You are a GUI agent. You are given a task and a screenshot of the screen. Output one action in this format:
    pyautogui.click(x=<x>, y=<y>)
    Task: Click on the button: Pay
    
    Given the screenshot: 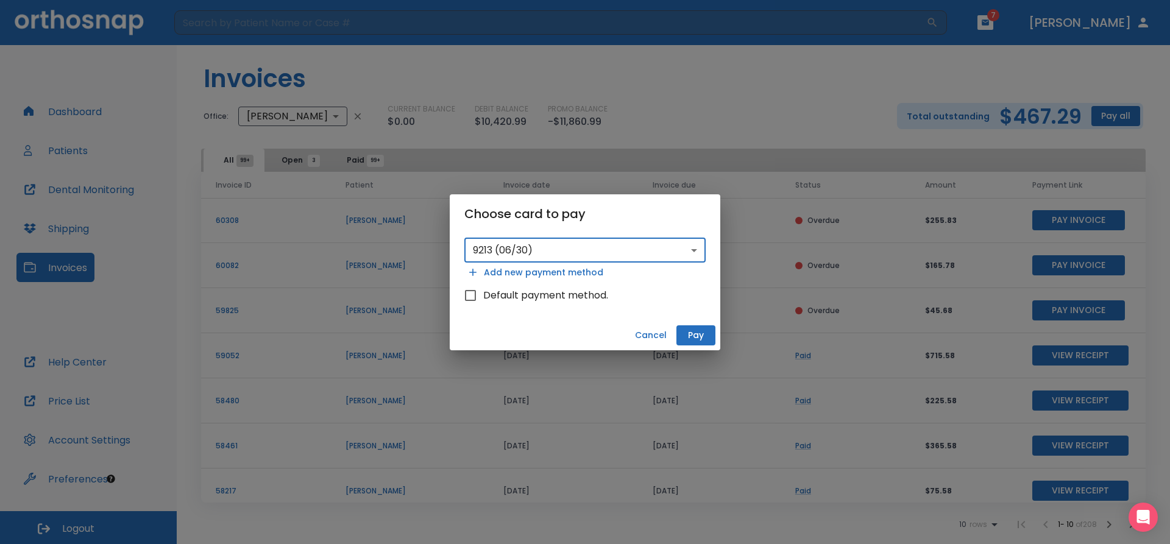 What is the action you would take?
    pyautogui.click(x=696, y=335)
    